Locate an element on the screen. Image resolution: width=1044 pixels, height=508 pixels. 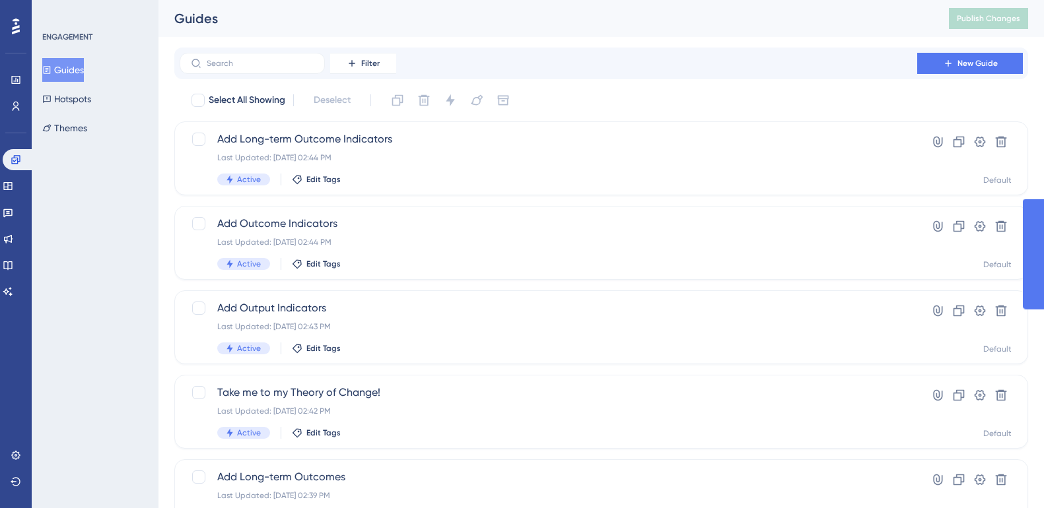
button: Publish Changes is located at coordinates (989, 18).